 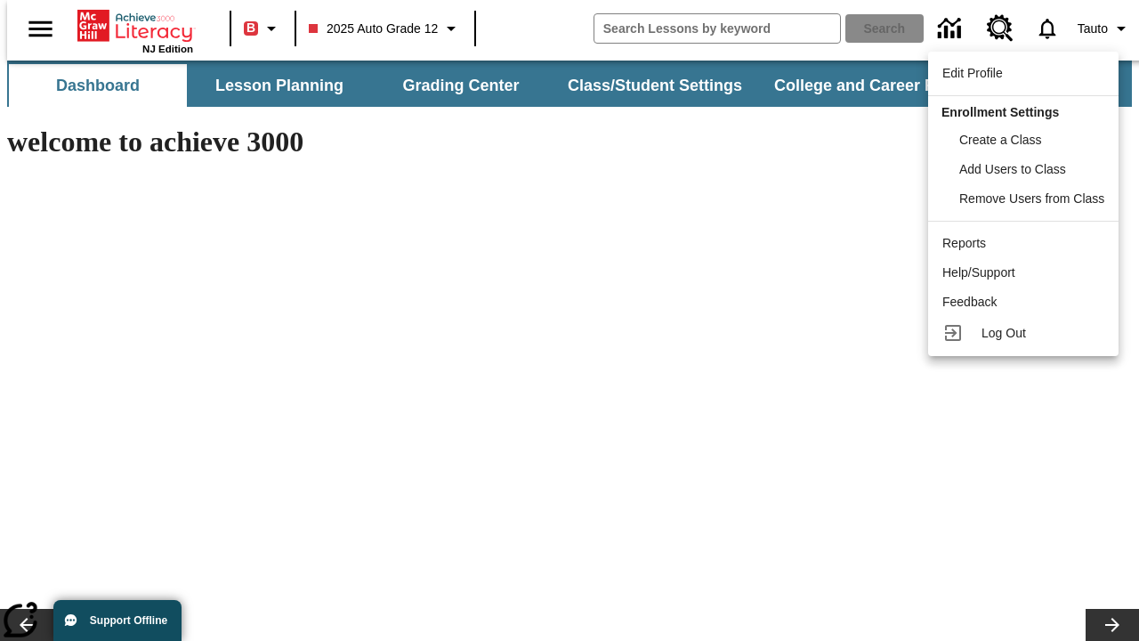 What do you see at coordinates (1000, 112) in the screenshot?
I see `span: Enrollment Settings` at bounding box center [1000, 112].